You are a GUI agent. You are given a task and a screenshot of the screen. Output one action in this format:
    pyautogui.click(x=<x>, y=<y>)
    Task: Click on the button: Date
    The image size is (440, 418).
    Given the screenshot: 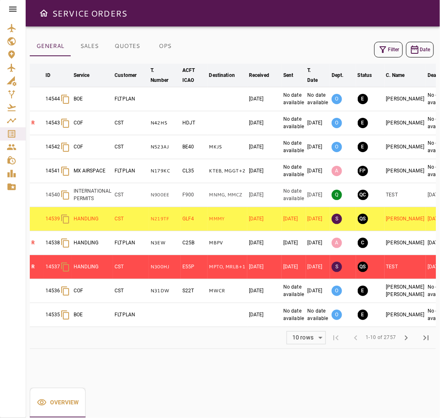 What is the action you would take?
    pyautogui.click(x=419, y=50)
    